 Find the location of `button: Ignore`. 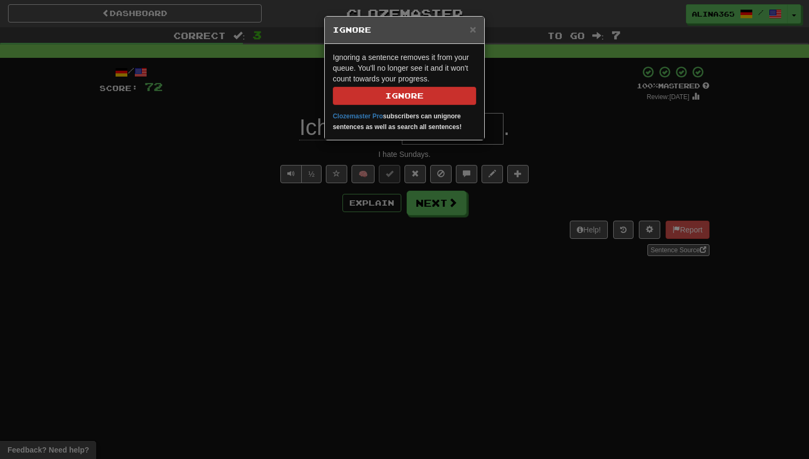

button: Ignore is located at coordinates (404, 96).